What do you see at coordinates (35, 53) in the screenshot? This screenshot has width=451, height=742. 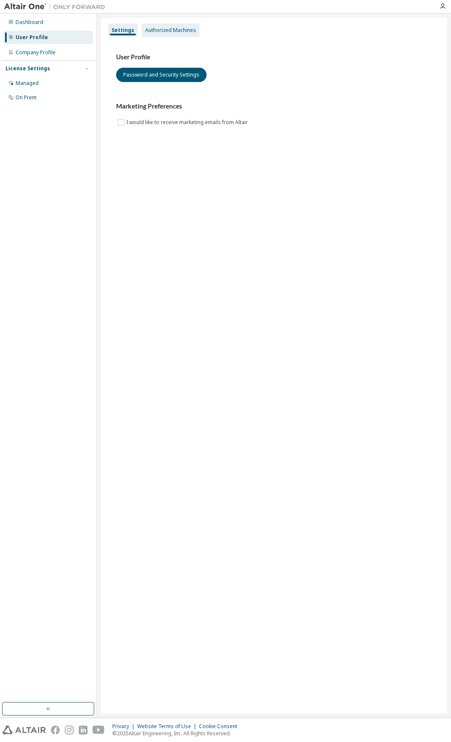 I see `div: Company Profile` at bounding box center [35, 53].